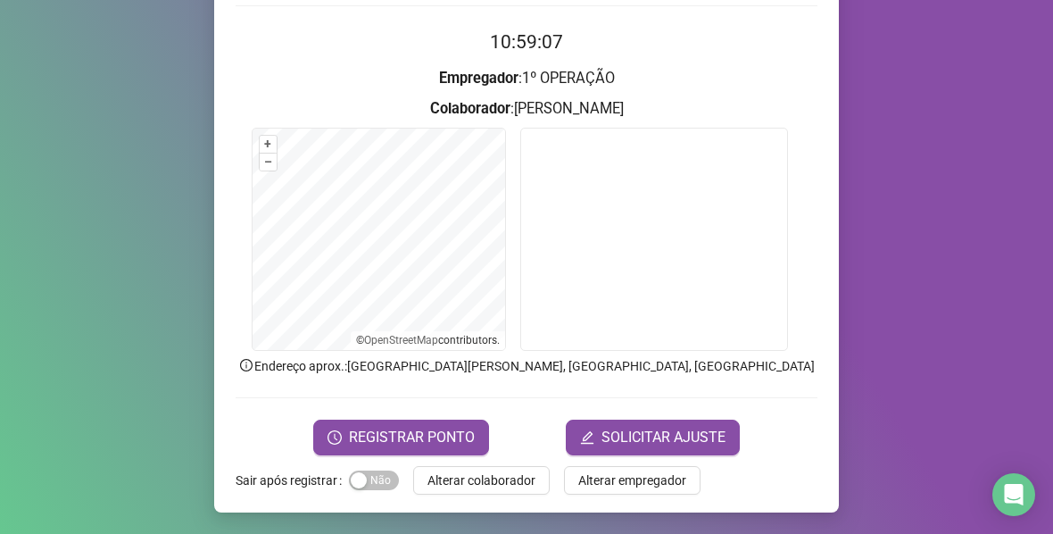  I want to click on span: Alterar colaborador, so click(481, 480).